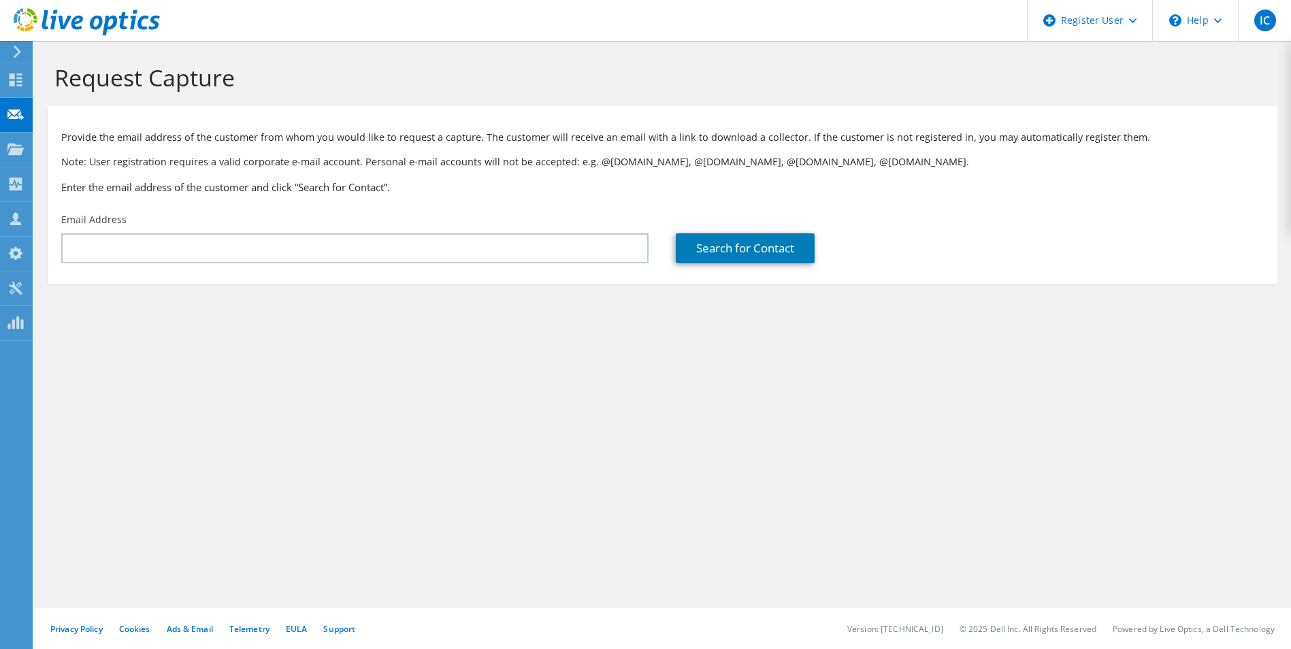 The height and width of the screenshot is (649, 1291). I want to click on span: IC, so click(1265, 20).